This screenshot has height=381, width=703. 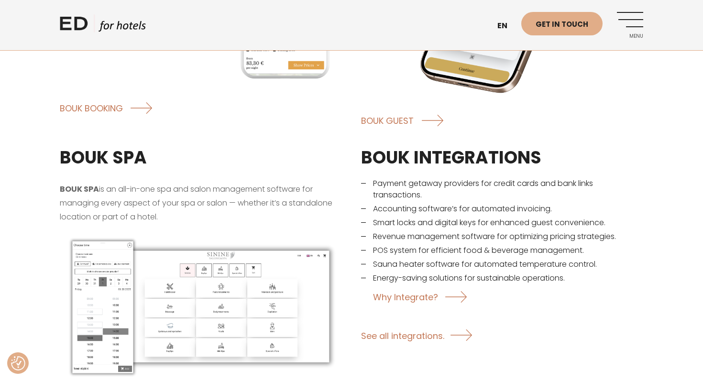 What do you see at coordinates (201, 158) in the screenshot?
I see `h3: BOUK SPA` at bounding box center [201, 158].